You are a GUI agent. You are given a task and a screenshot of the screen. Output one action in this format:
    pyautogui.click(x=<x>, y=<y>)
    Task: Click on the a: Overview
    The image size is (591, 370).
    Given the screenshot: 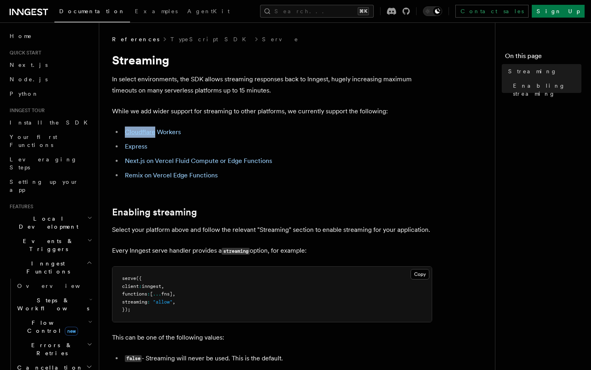 What is the action you would take?
    pyautogui.click(x=54, y=286)
    